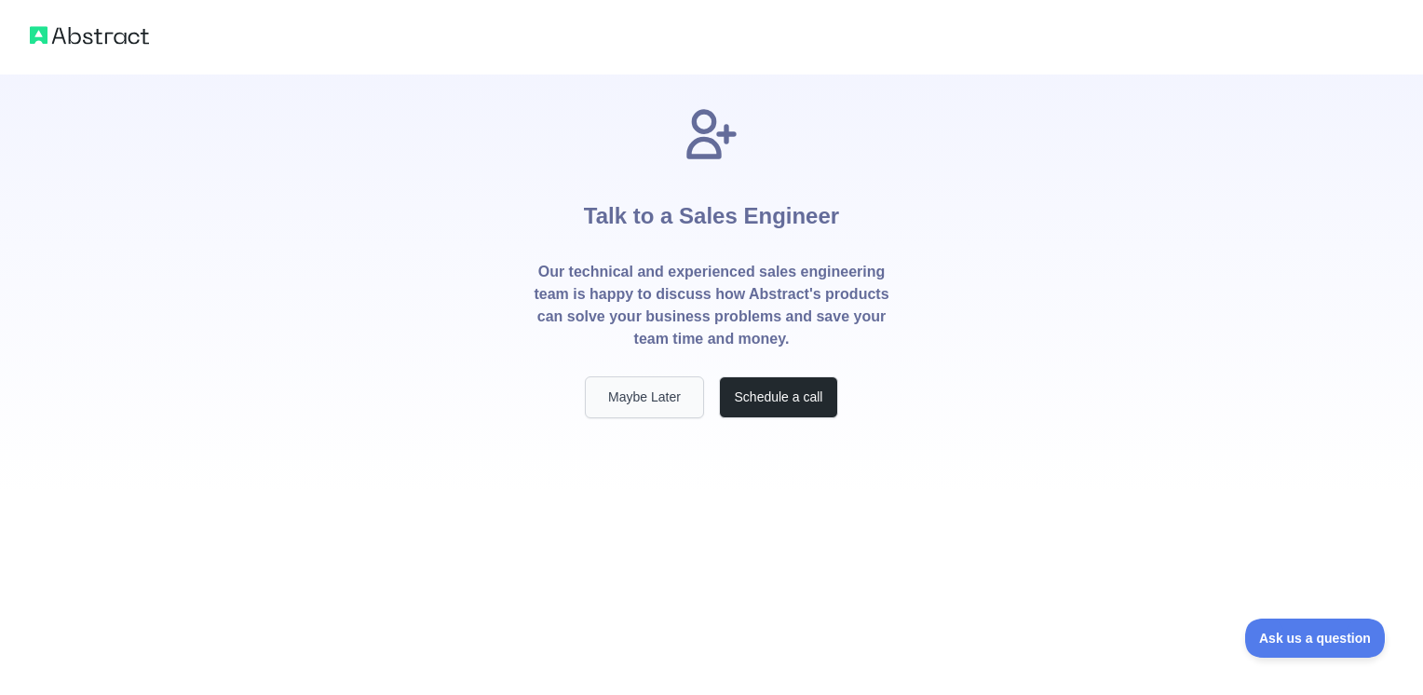  I want to click on button: Maybe Later, so click(645, 397).